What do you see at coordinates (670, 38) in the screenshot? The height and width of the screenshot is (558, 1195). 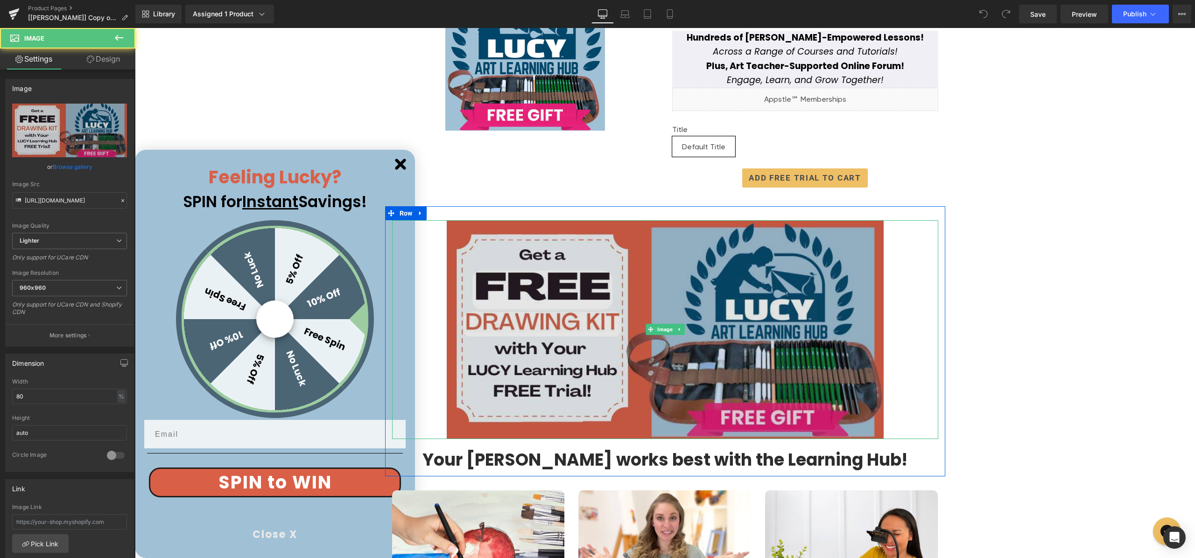 I see `span: Plus, Art Teacher-Supported Online Forum!` at bounding box center [670, 38].